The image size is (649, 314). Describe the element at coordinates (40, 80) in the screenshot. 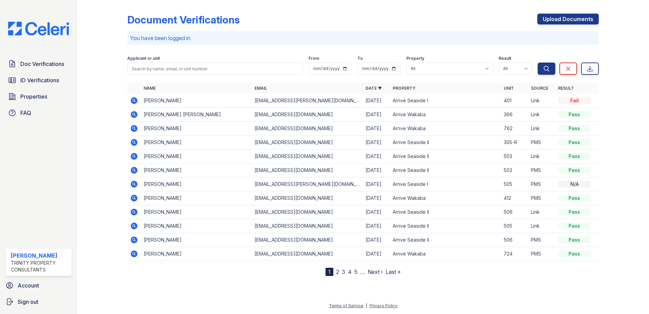

I see `span: ID Verifications` at that location.